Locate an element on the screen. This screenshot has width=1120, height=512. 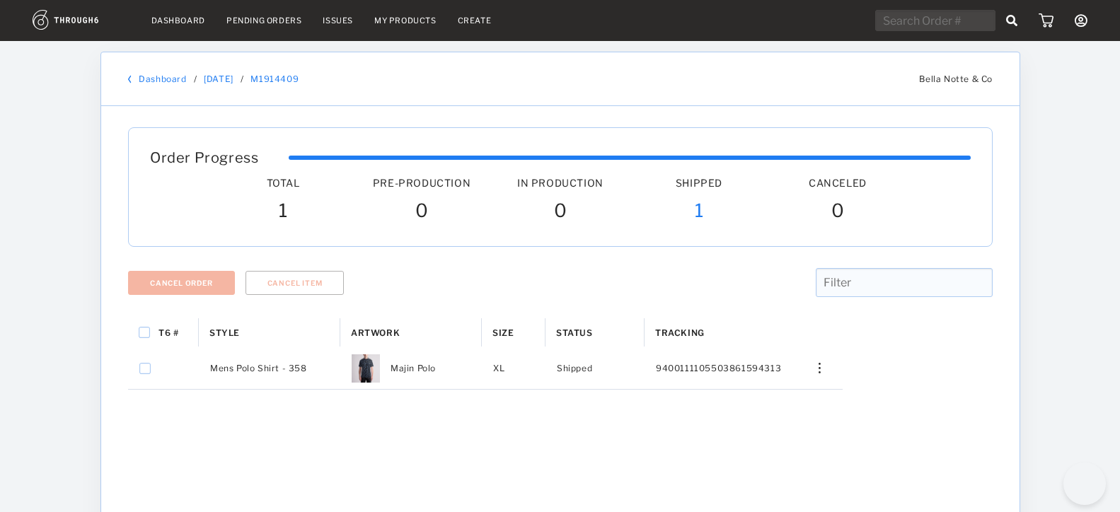
span: 9400111105503861594313 is located at coordinates (718, 369).